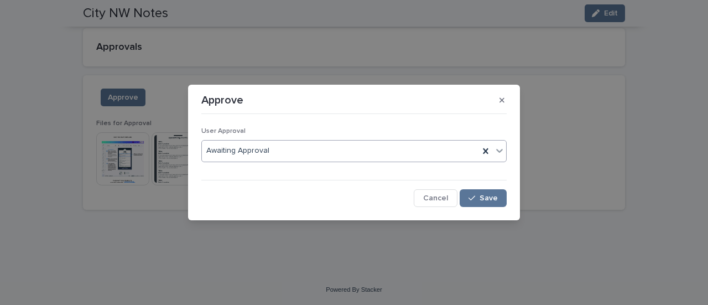  What do you see at coordinates (222, 100) in the screenshot?
I see `p: Approve` at bounding box center [222, 100].